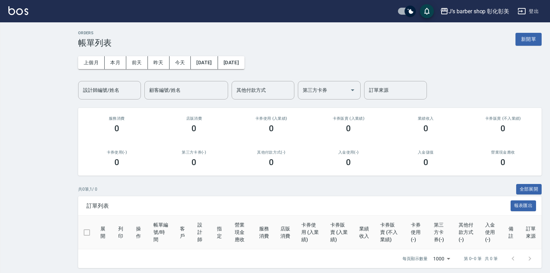  I want to click on h3: 服務消費, so click(117, 118).